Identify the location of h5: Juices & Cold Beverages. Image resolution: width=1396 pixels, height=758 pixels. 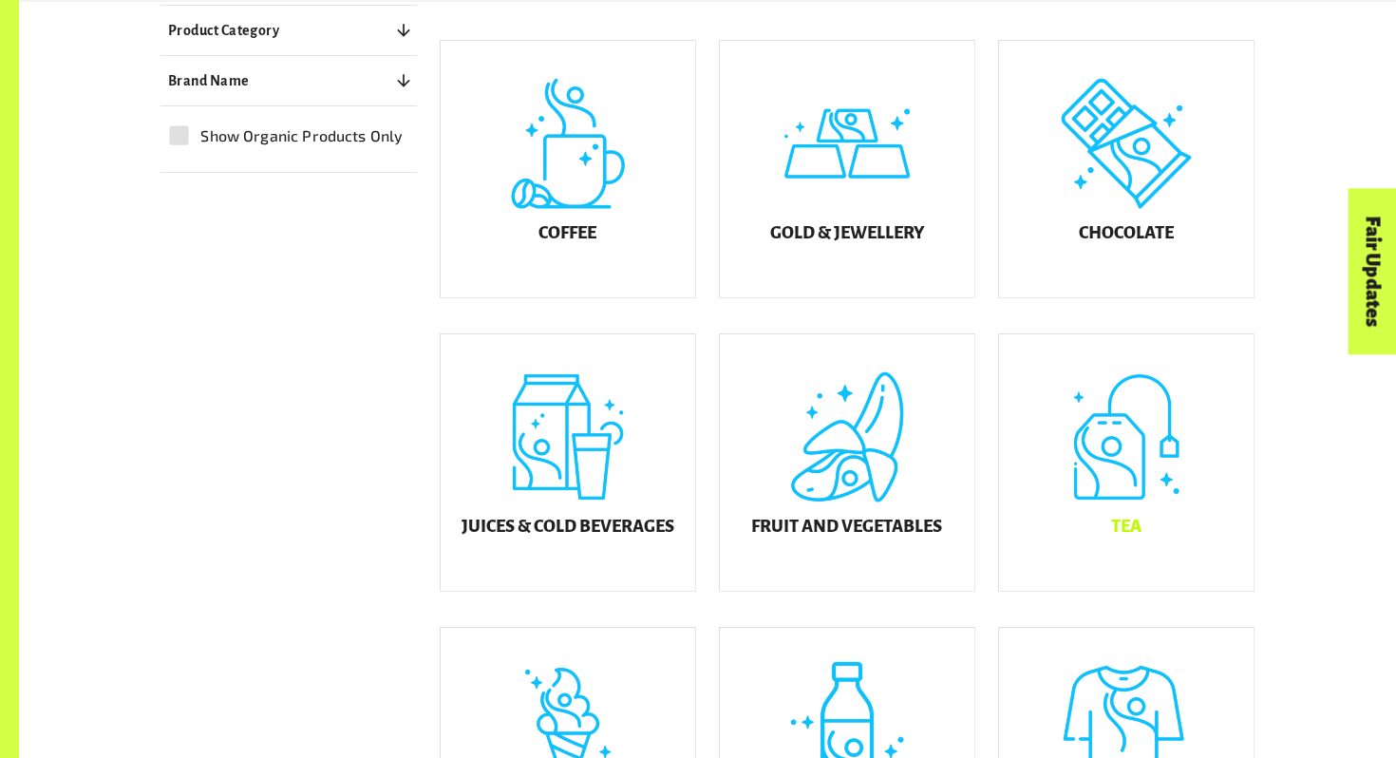
(568, 527).